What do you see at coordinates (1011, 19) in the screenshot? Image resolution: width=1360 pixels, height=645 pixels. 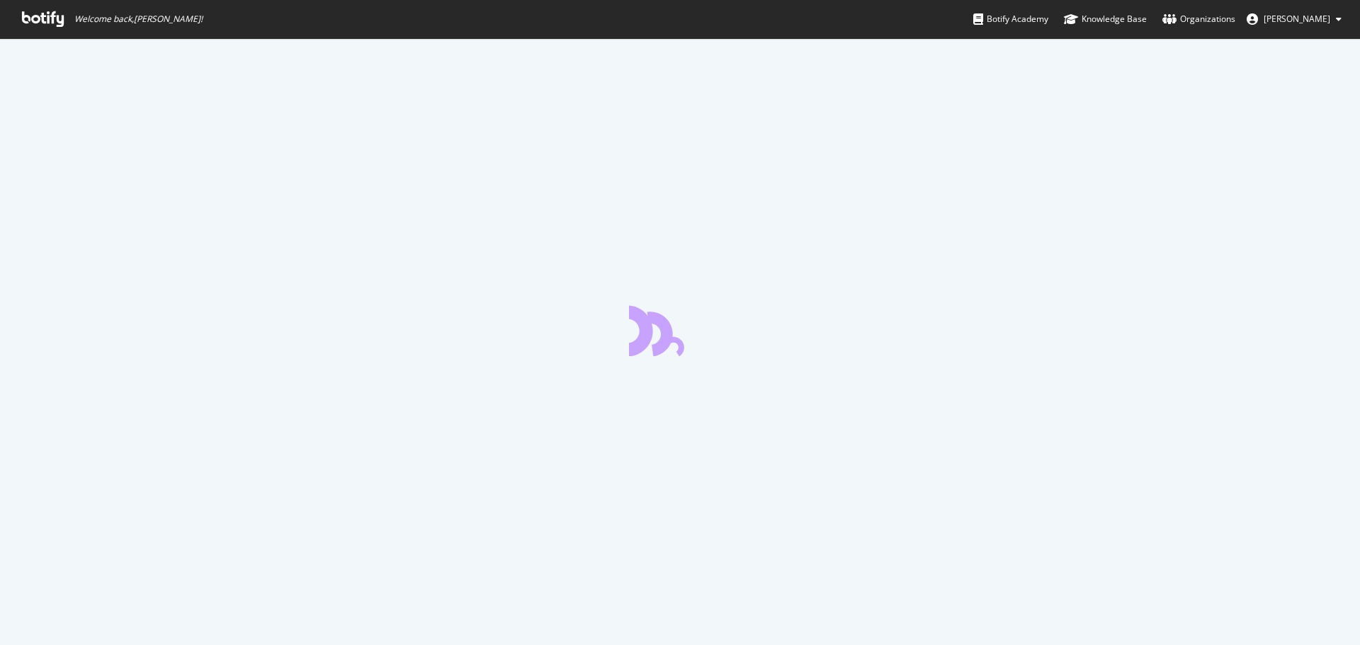 I see `div: Botify Academy` at bounding box center [1011, 19].